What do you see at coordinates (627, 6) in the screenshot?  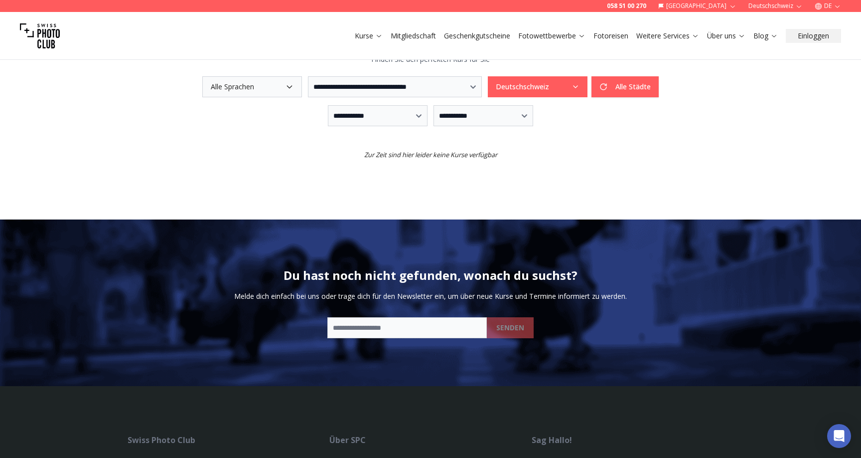 I see `a: 058 51 00 270` at bounding box center [627, 6].